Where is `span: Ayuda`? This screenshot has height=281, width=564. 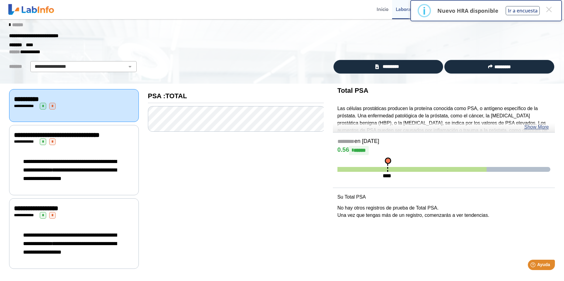 span: Ayuda is located at coordinates (34, 7).